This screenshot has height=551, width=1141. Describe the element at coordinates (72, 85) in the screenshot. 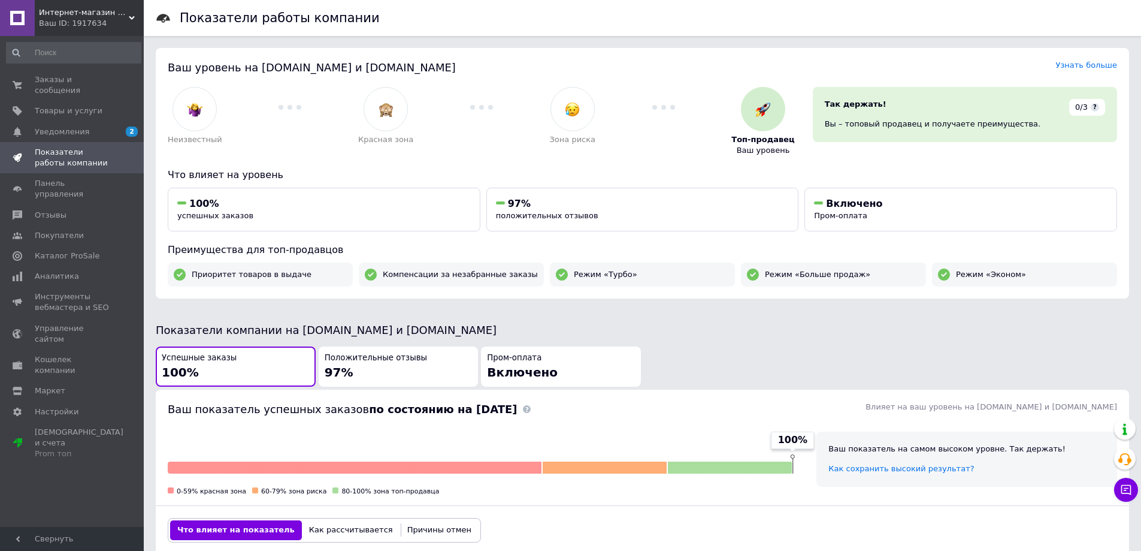

I see `span: Заказы и сообщения` at that location.